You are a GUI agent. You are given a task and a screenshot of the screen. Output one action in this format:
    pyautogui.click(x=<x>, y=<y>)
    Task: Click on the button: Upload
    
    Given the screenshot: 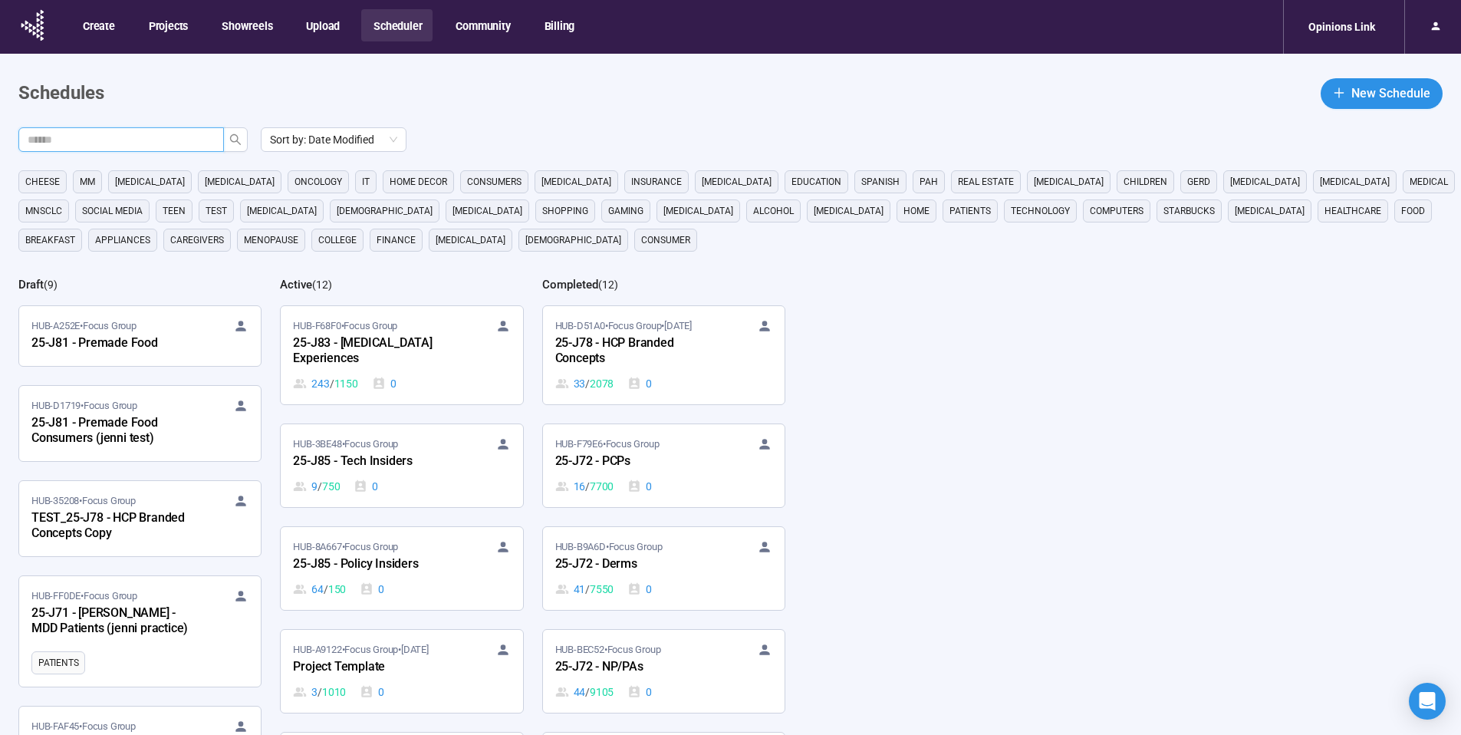 What is the action you would take?
    pyautogui.click(x=322, y=25)
    